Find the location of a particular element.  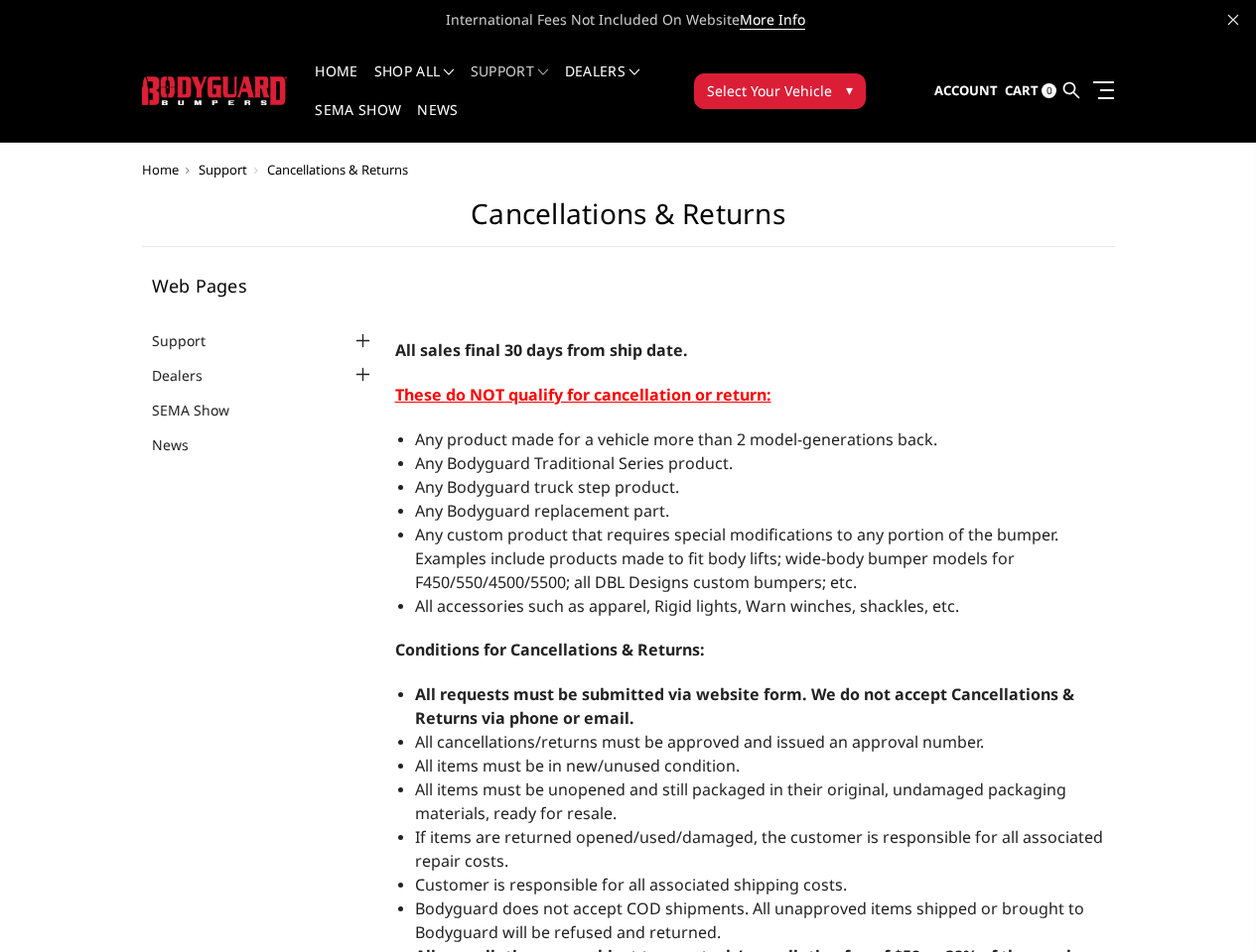

a: Account is located at coordinates (965, 92).